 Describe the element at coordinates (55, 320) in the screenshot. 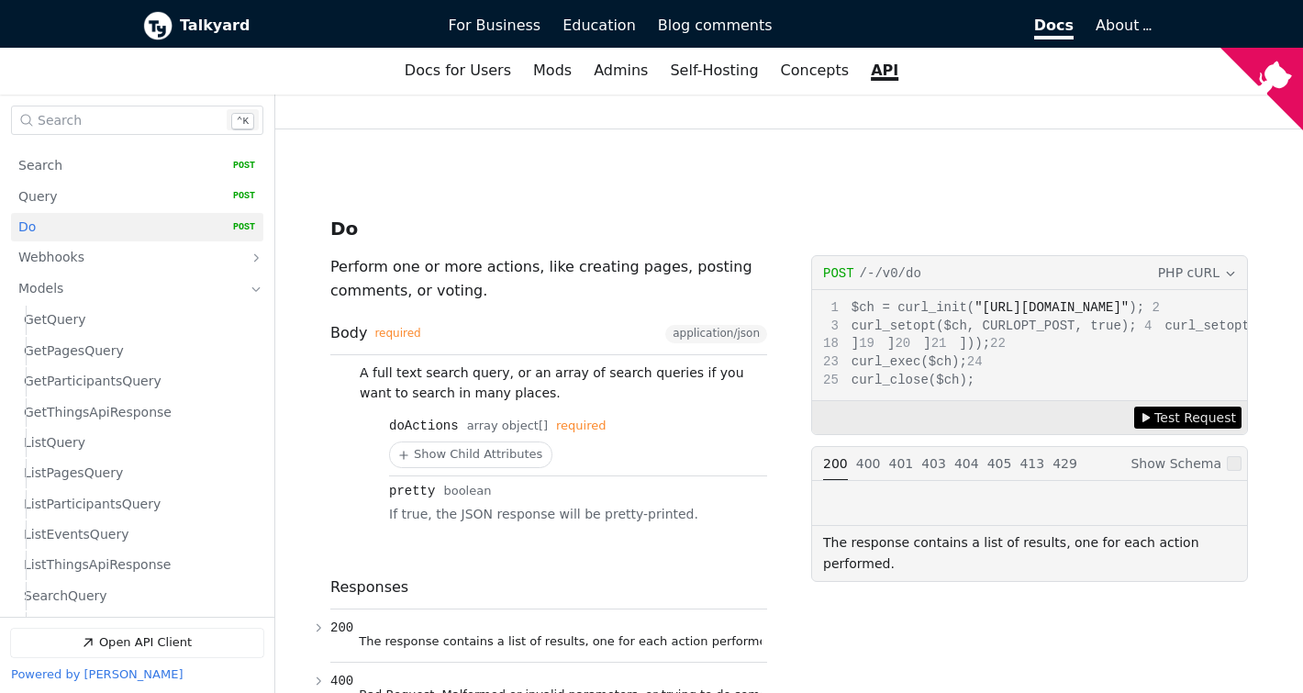

I see `span: GetQuery` at that location.